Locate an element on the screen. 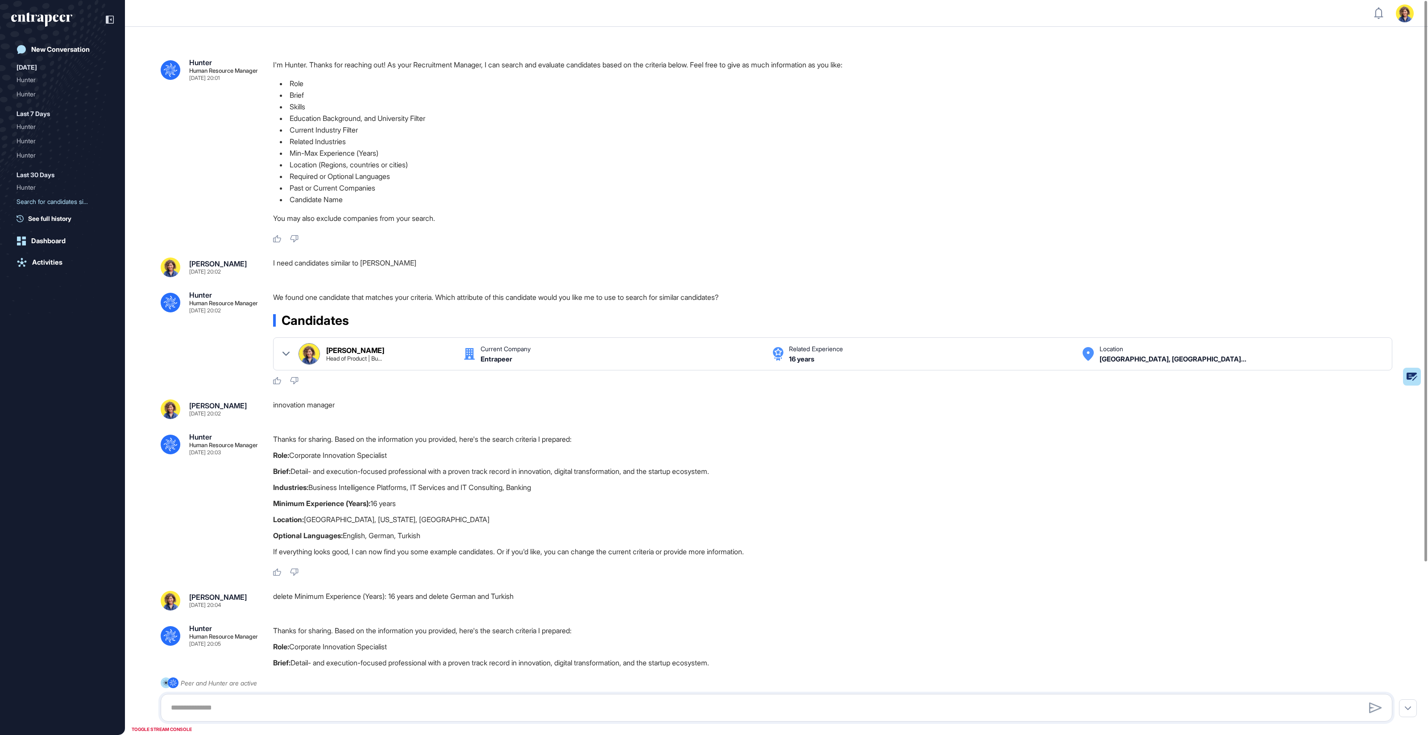 The image size is (1428, 735). li: Education Background, and University Filter is located at coordinates (836, 118).